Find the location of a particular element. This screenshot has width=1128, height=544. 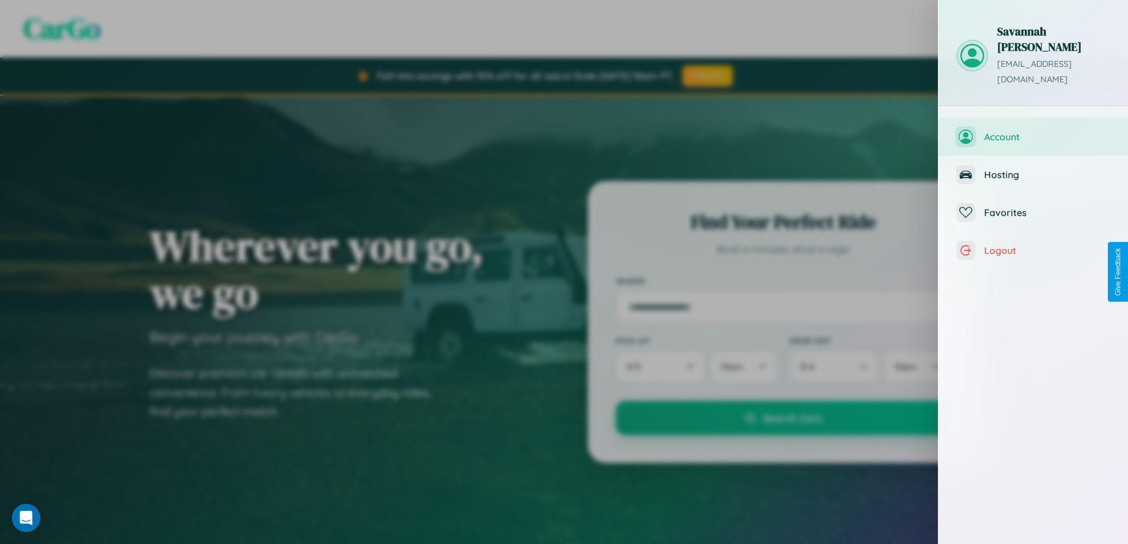

button: Logout is located at coordinates (1033, 250).